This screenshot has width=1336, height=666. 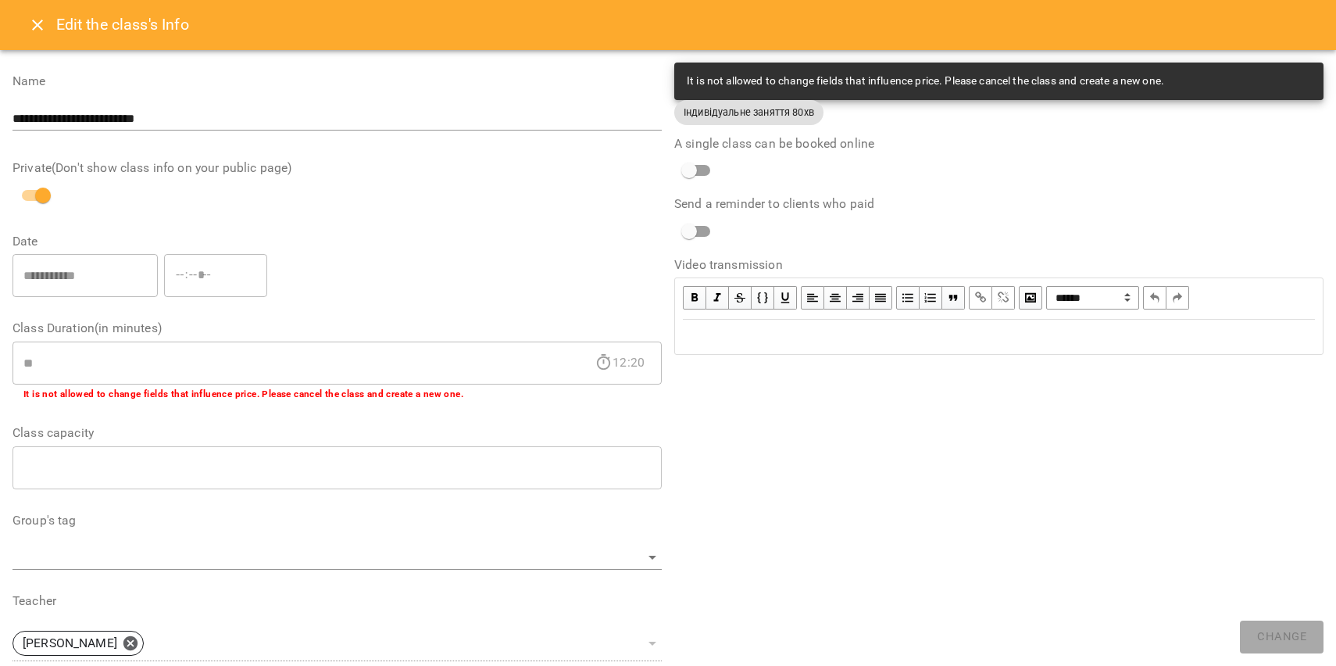 What do you see at coordinates (337, 433) in the screenshot?
I see `label: Class capacity` at bounding box center [337, 433].